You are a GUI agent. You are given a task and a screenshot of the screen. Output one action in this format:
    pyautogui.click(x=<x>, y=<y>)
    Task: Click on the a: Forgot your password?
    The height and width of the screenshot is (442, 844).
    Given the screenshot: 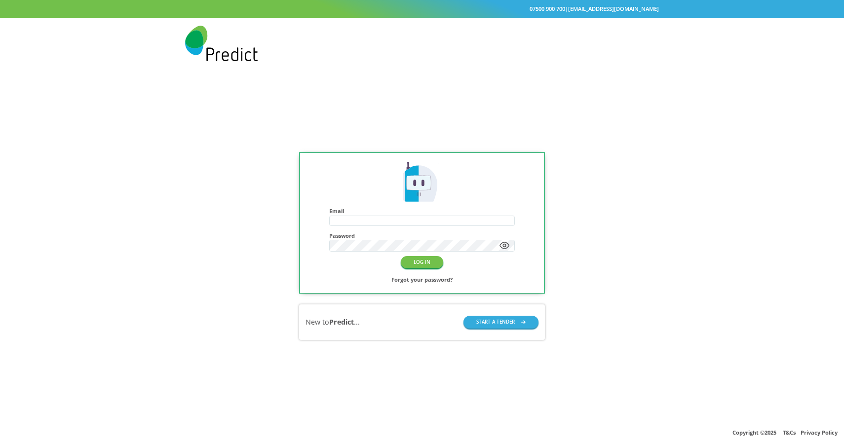 What is the action you would take?
    pyautogui.click(x=422, y=280)
    